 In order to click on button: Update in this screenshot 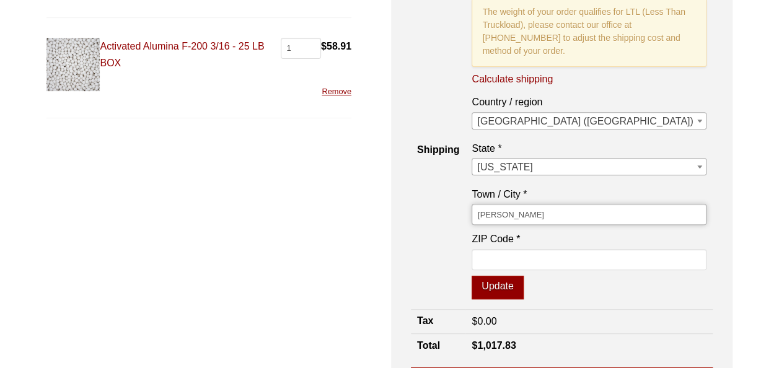, I will do `click(497, 288)`.